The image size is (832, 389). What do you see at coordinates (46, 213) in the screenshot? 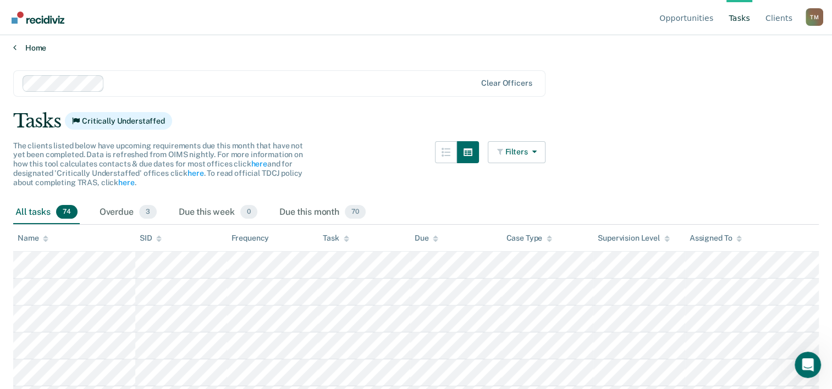
I see `div: All tasks74` at bounding box center [46, 213].